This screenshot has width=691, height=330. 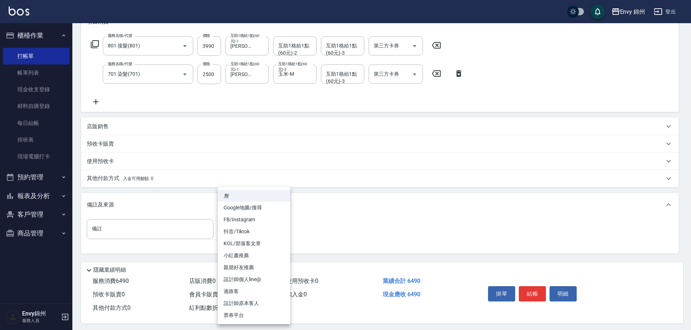 I want to click on li: FB/Instagram, so click(x=254, y=219).